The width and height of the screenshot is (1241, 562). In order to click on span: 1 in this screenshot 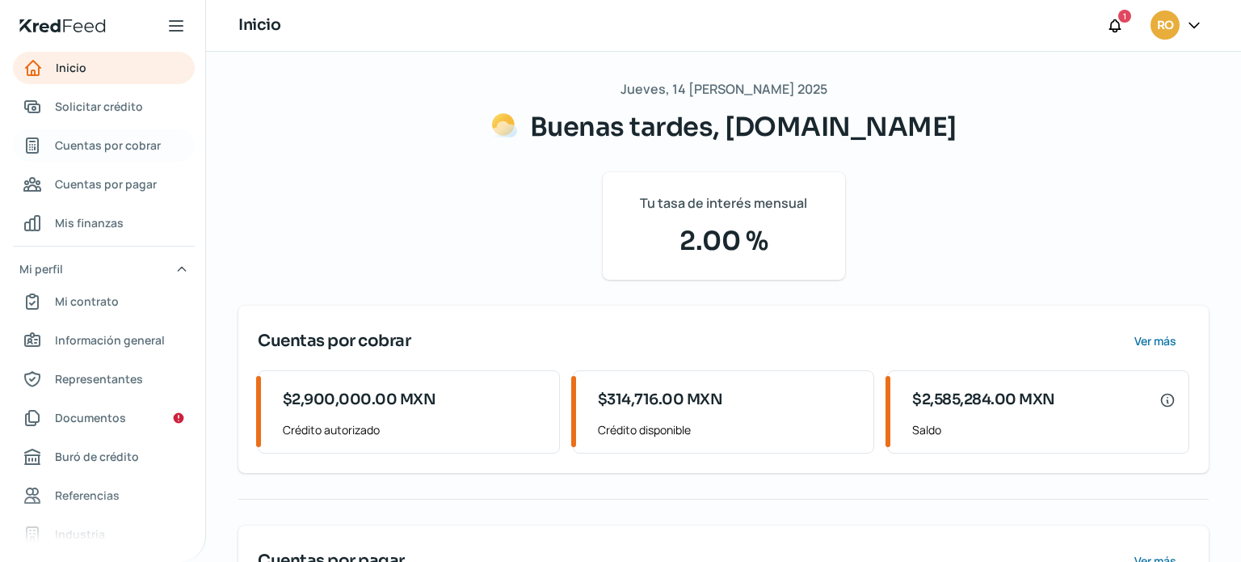, I will do `click(1125, 16)`.